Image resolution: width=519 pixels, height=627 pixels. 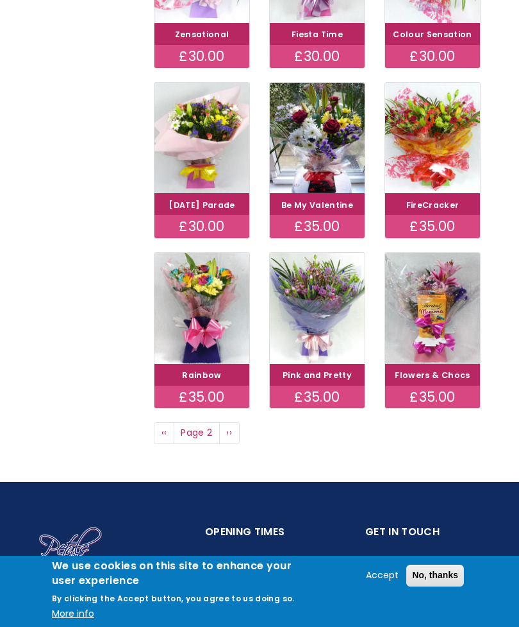 I want to click on p: By clicking the Accept button, you agree to us doing so., so click(x=173, y=598).